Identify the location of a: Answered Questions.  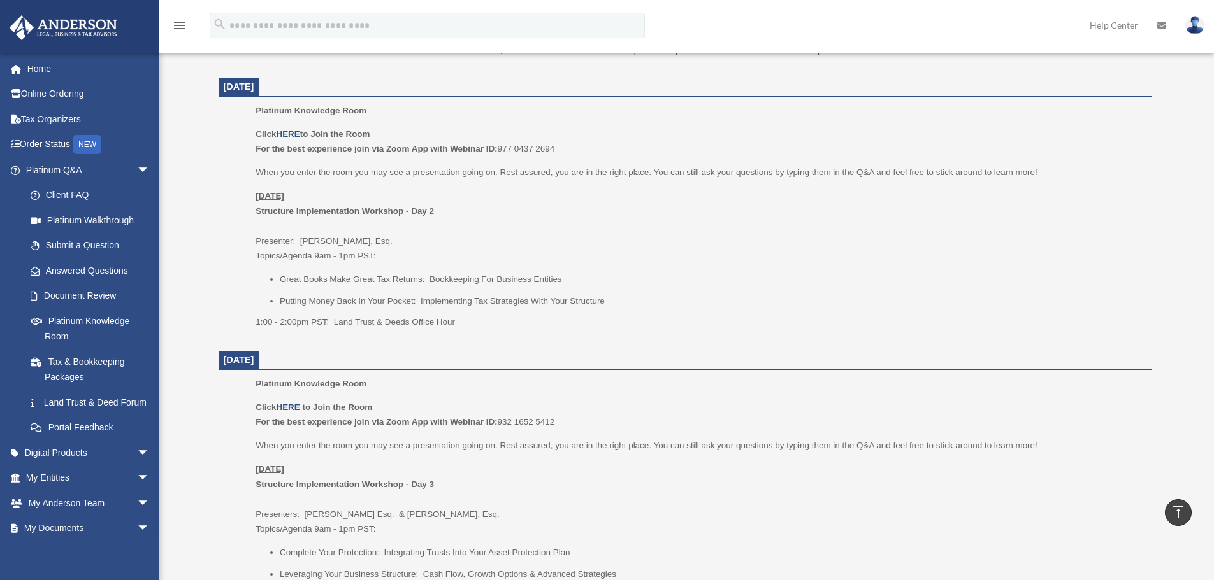
(93, 271).